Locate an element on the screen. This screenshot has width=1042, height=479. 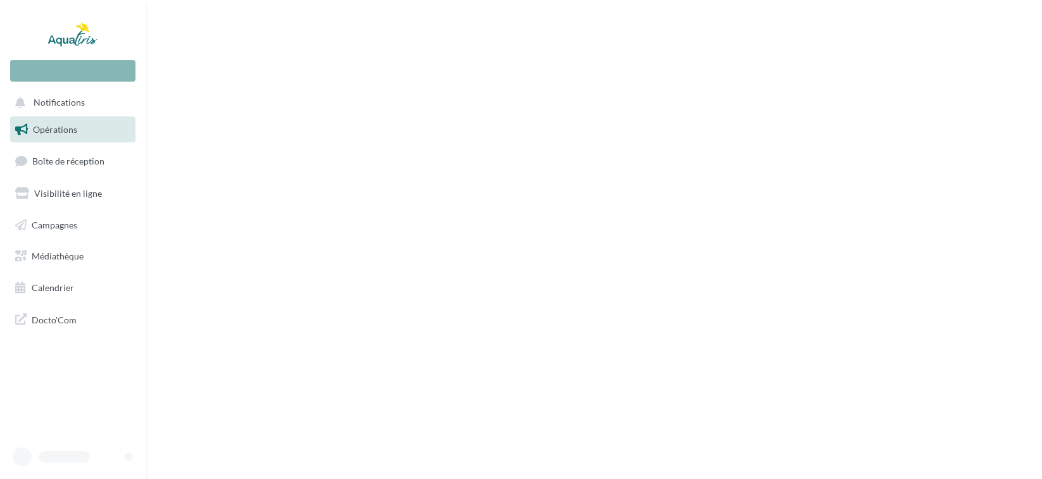
a: Campagnes is located at coordinates (73, 225).